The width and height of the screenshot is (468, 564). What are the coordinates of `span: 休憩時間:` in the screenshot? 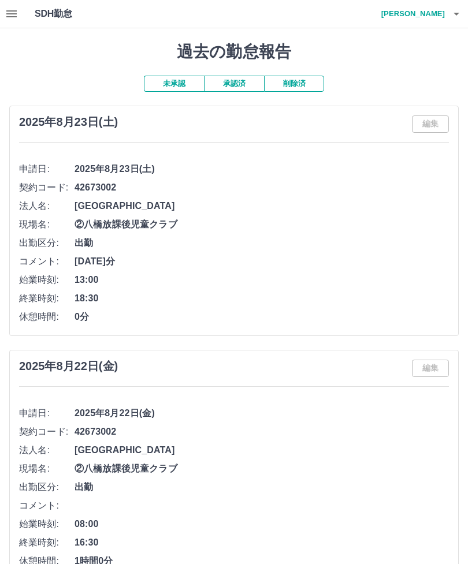 It's located at (47, 317).